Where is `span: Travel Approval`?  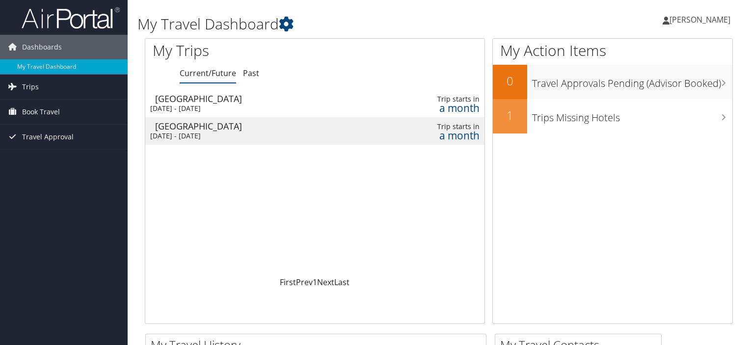 span: Travel Approval is located at coordinates (48, 137).